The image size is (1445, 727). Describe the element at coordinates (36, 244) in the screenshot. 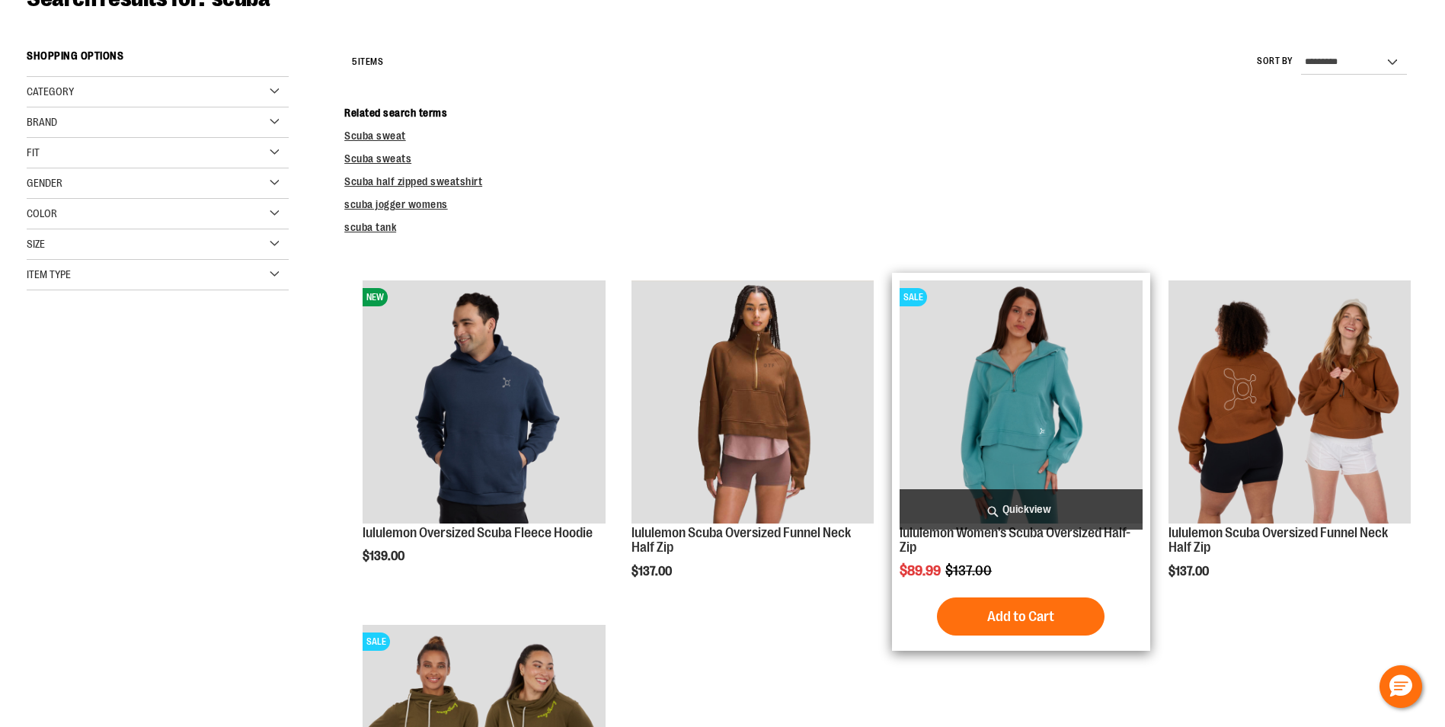

I see `span: Size` at that location.